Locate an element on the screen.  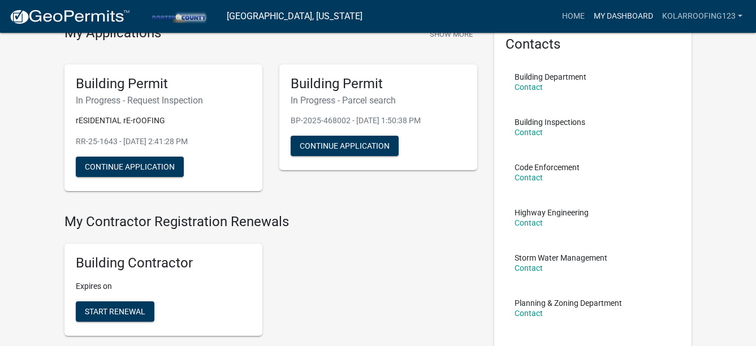
p: Highway Engineering is located at coordinates (551, 212).